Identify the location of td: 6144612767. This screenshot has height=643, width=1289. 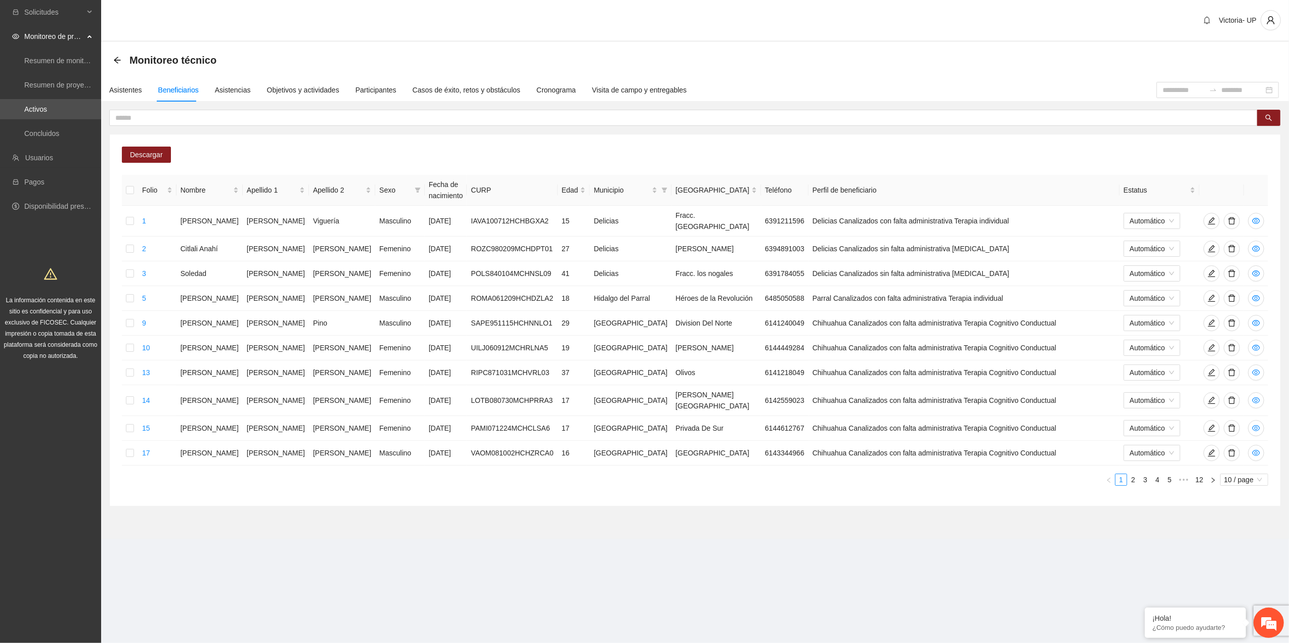
(785, 428).